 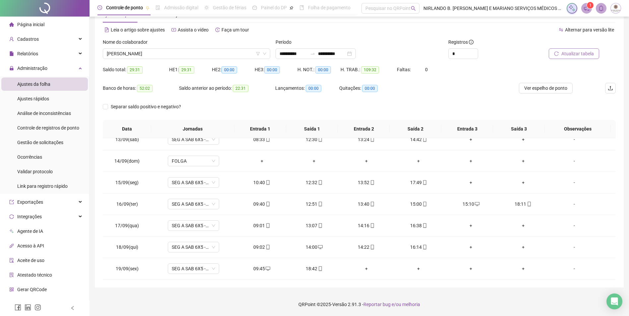 What do you see at coordinates (127, 247) in the screenshot?
I see `span: 18/09(qui)` at bounding box center [127, 247].